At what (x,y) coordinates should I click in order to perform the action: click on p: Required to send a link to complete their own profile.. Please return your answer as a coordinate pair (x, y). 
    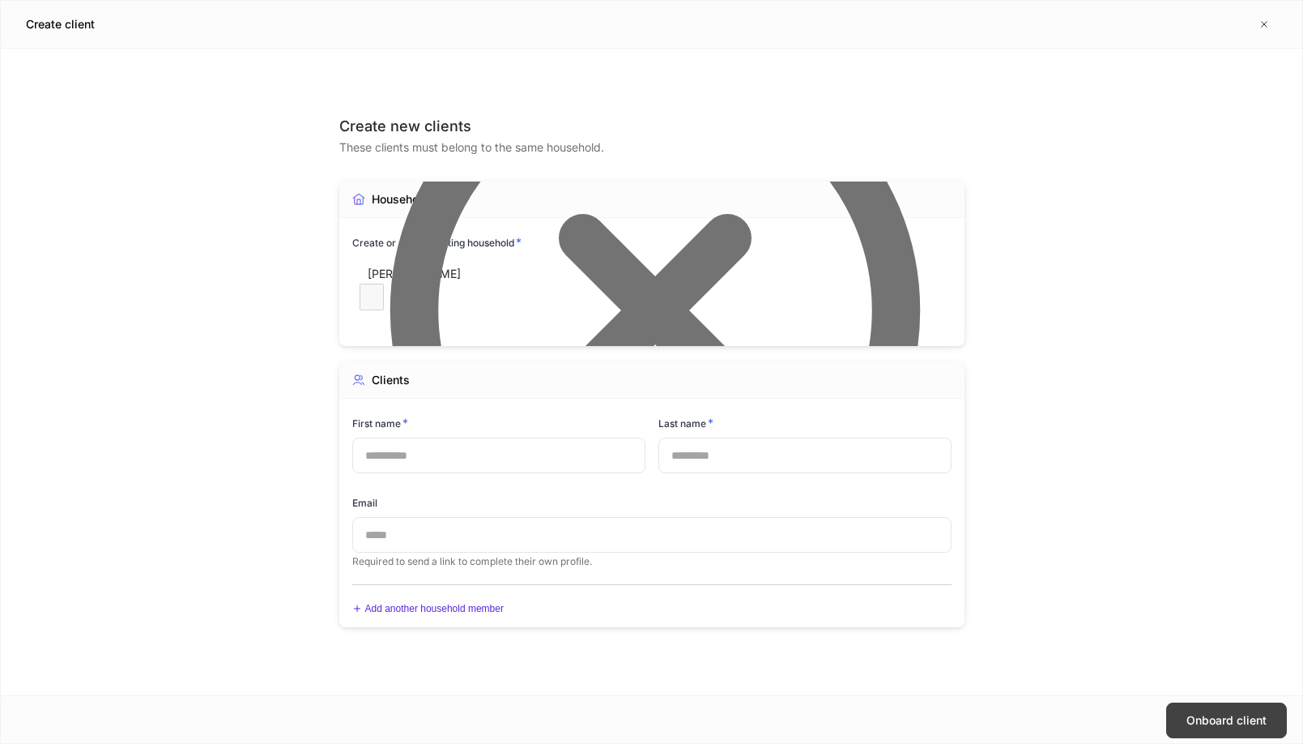
    Looking at the image, I should click on (652, 561).